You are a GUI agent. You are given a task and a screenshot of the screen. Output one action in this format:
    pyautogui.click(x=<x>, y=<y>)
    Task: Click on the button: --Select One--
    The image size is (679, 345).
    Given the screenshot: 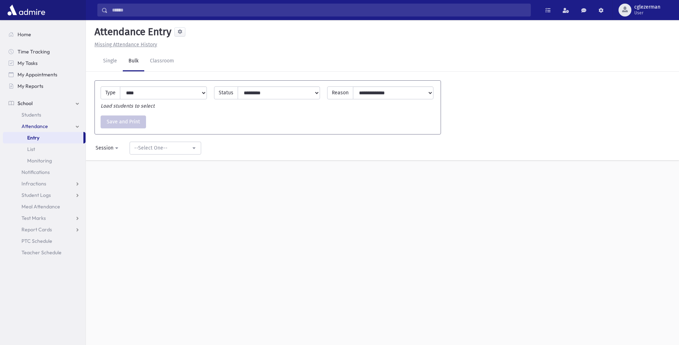 What is the action you would take?
    pyautogui.click(x=165, y=148)
    